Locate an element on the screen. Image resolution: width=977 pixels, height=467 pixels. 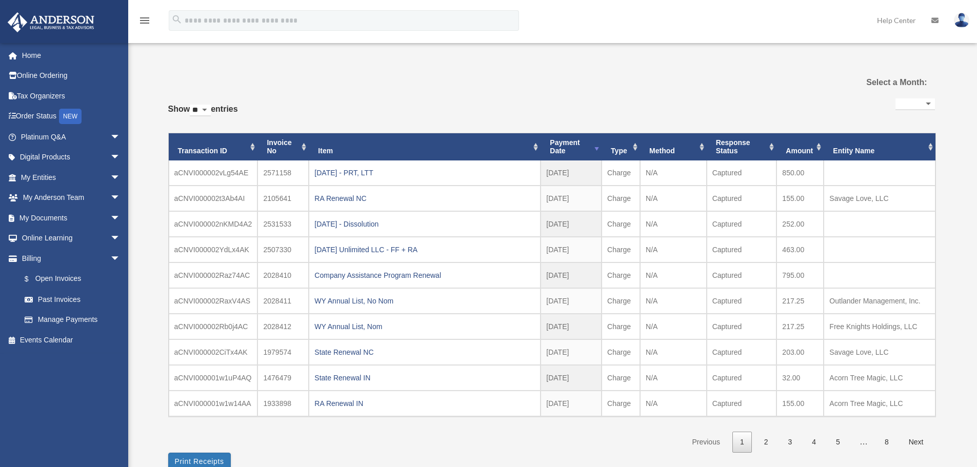
td: 1979574 is located at coordinates (283, 352).